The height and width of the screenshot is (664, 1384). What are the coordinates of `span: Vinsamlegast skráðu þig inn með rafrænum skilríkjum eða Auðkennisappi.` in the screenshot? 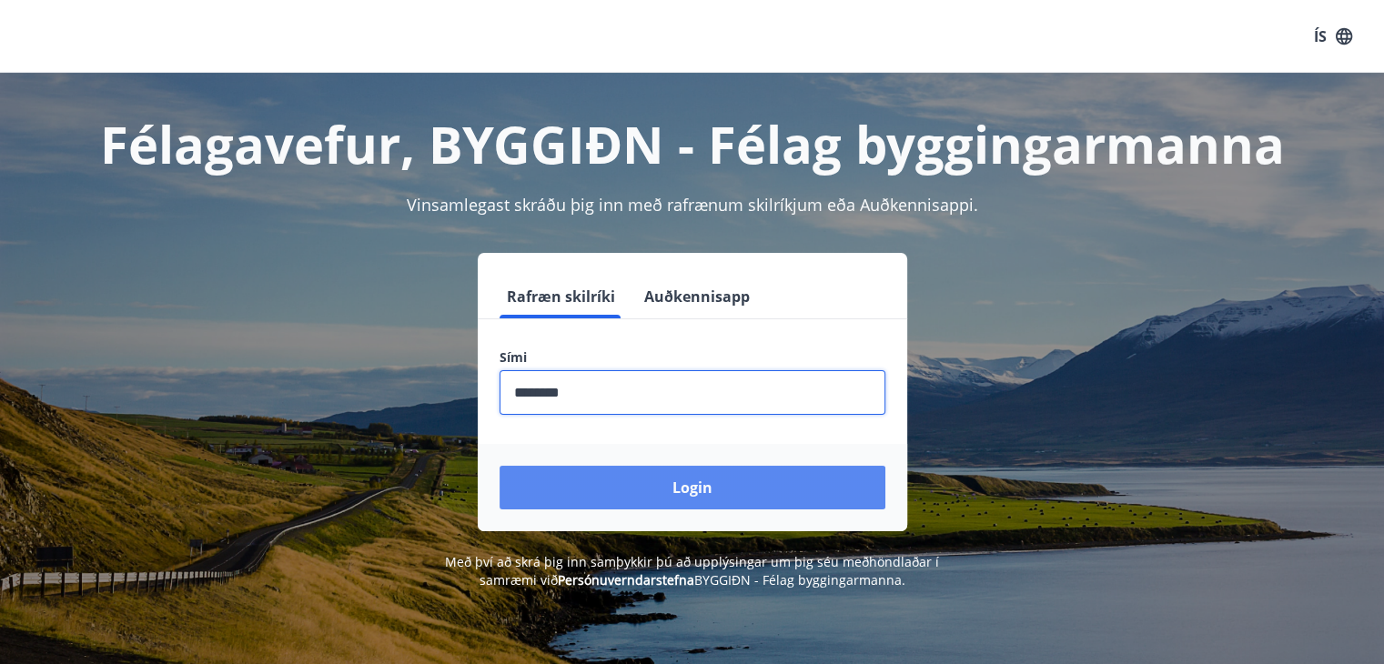 It's located at (692, 205).